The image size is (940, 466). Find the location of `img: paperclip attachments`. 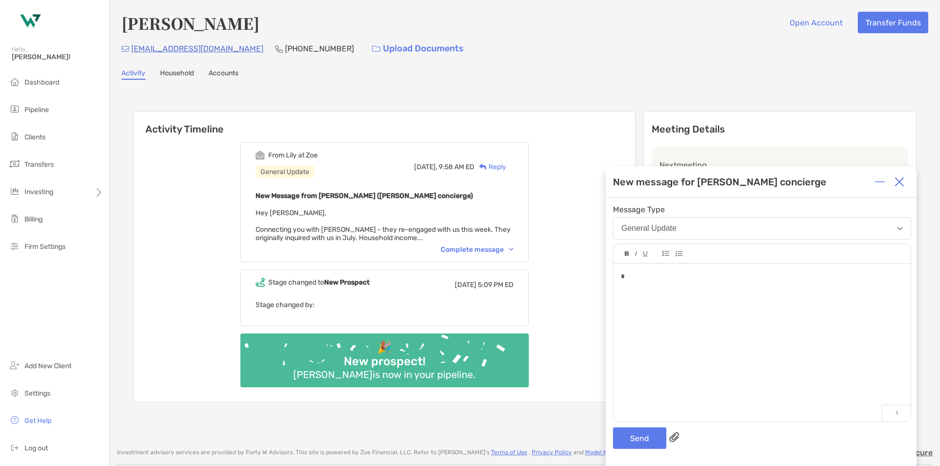

img: paperclip attachments is located at coordinates (674, 438).